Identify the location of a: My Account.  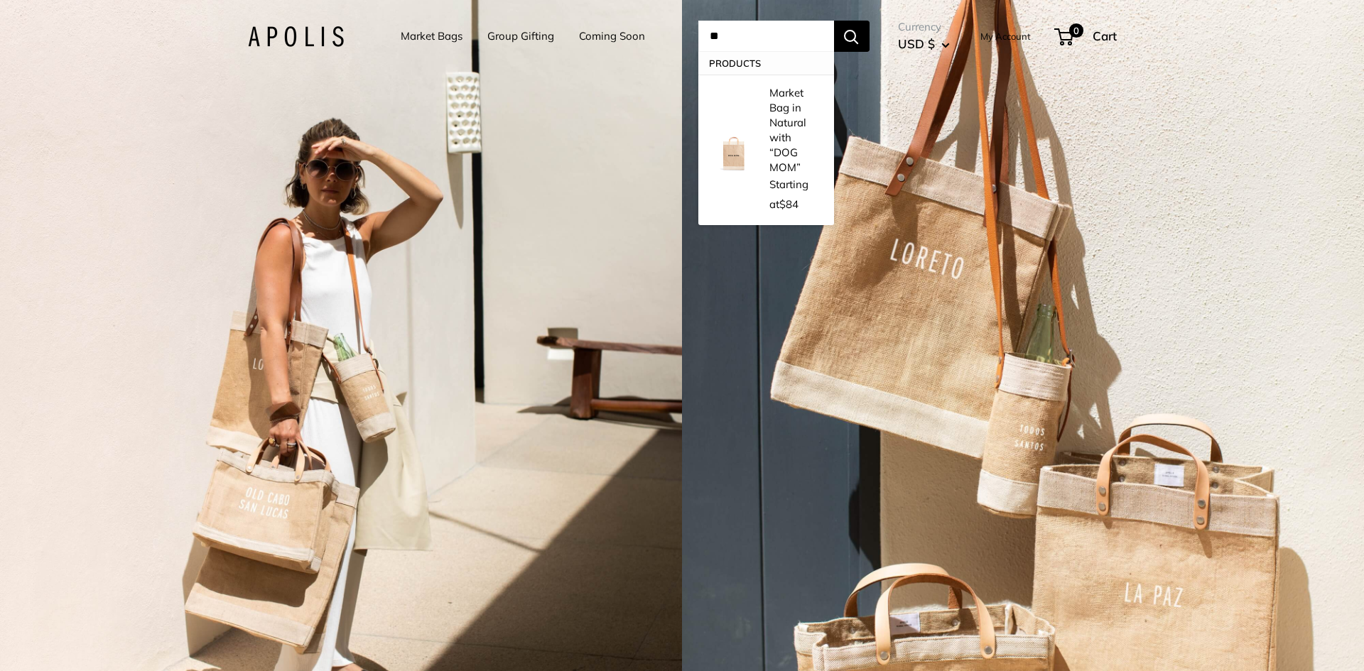
(1005, 36).